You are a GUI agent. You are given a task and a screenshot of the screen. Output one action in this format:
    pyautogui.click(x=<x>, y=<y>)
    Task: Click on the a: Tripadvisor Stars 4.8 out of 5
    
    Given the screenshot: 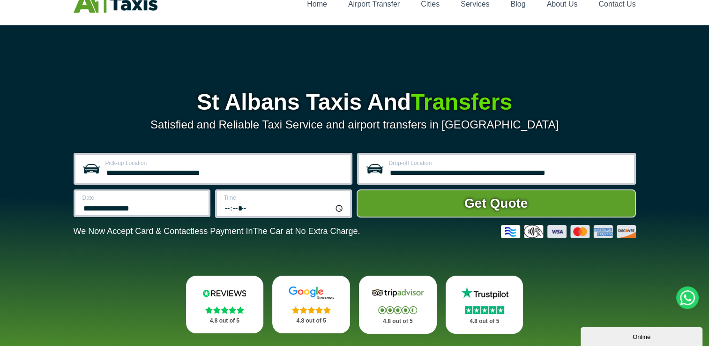 What is the action you would take?
    pyautogui.click(x=398, y=305)
    